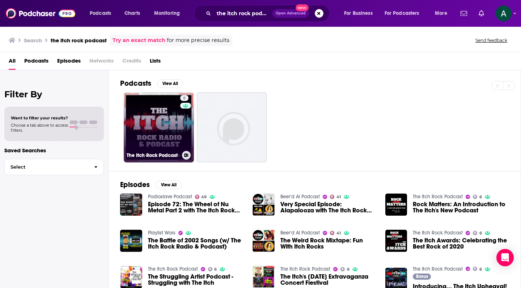 Image resolution: width=521 pixels, height=288 pixels. I want to click on h3: the itch rock podcast, so click(78, 40).